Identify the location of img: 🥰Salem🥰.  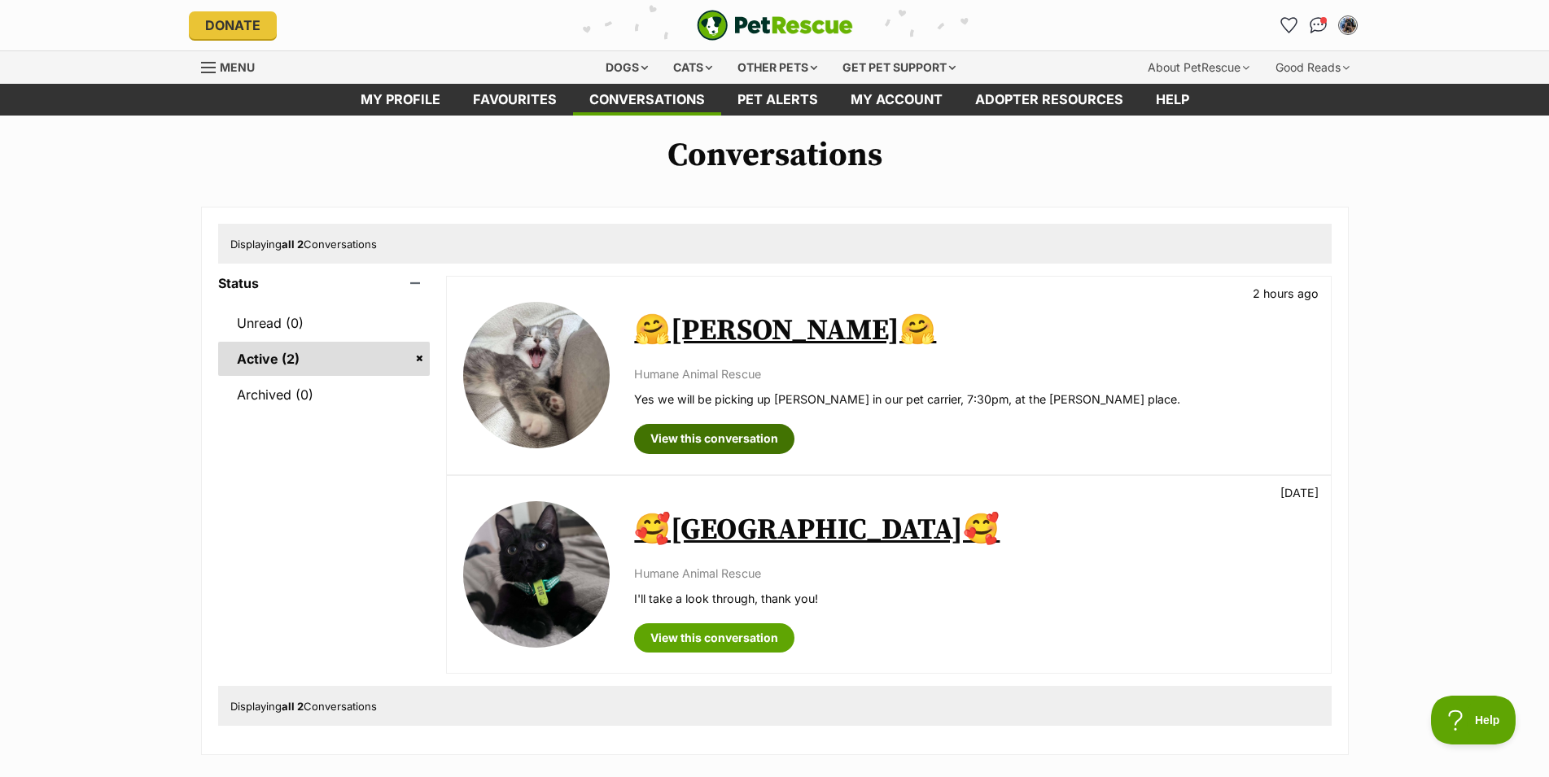
(537, 575).